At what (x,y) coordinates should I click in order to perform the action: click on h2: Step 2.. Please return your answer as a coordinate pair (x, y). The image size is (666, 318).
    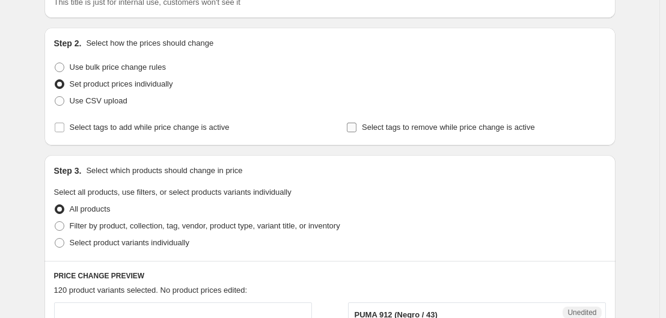
    Looking at the image, I should click on (68, 43).